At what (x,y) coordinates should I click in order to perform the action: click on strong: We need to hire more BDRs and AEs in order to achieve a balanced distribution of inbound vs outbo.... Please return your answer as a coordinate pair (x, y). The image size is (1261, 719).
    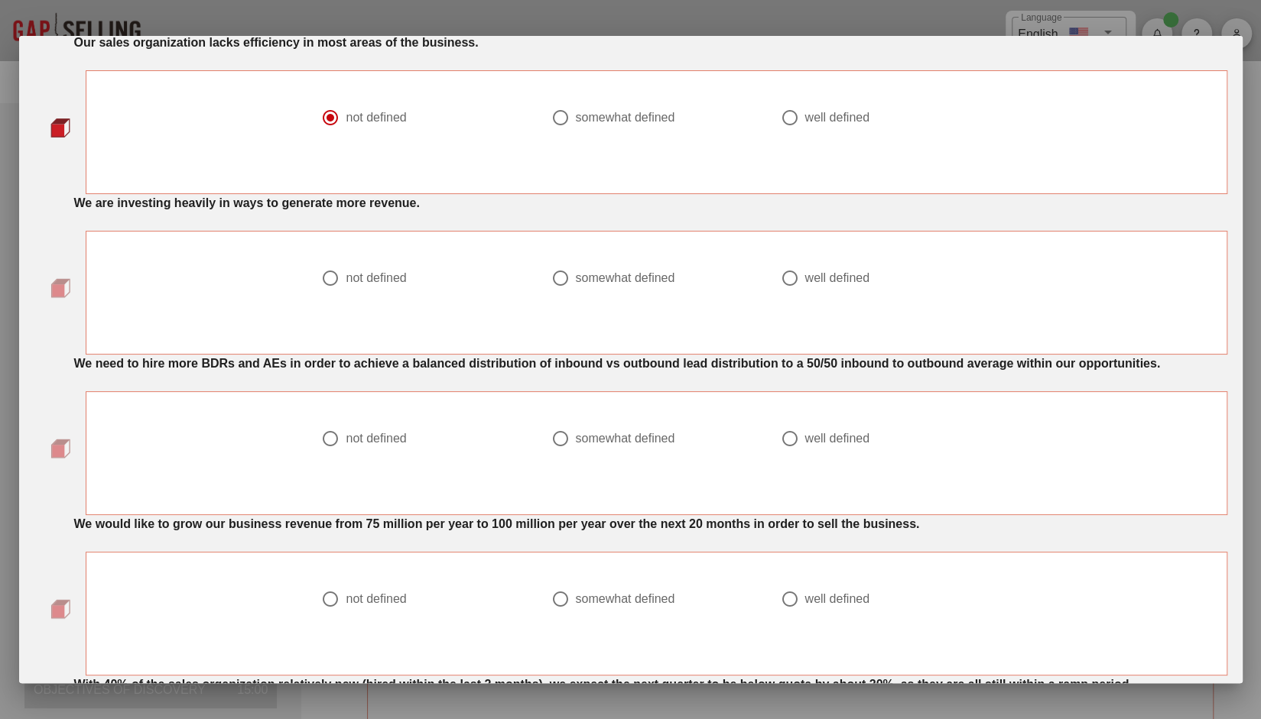
    Looking at the image, I should click on (617, 363).